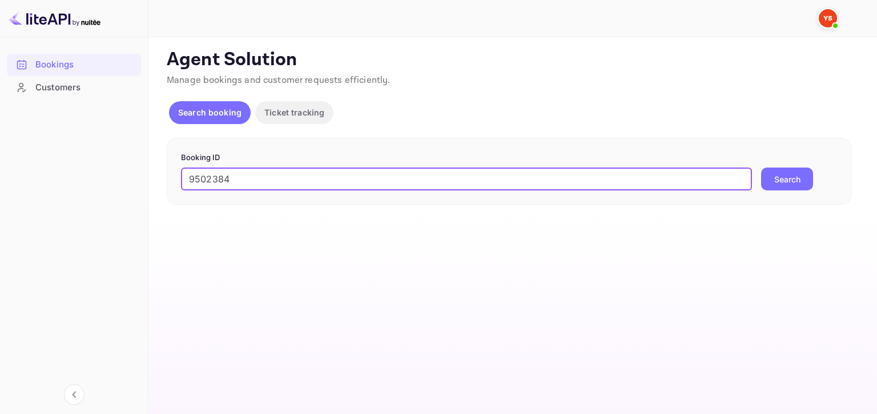 Image resolution: width=877 pixels, height=414 pixels. Describe the element at coordinates (510, 158) in the screenshot. I see `p: Booking ID` at that location.